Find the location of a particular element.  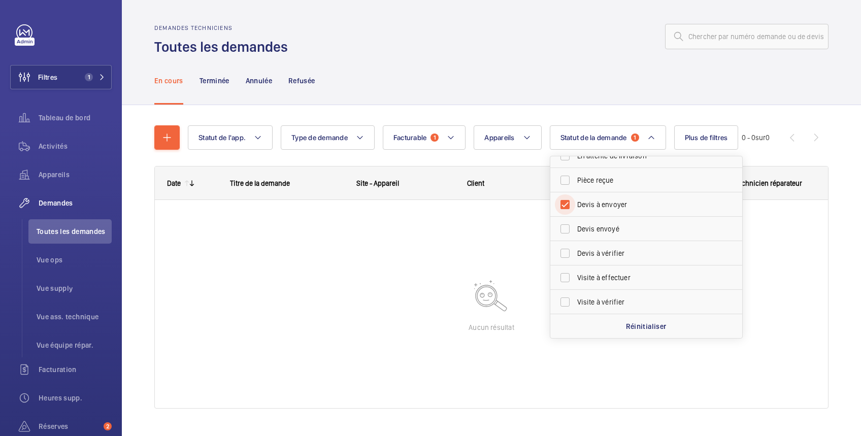

span: Devis à vérifier is located at coordinates (647, 253).